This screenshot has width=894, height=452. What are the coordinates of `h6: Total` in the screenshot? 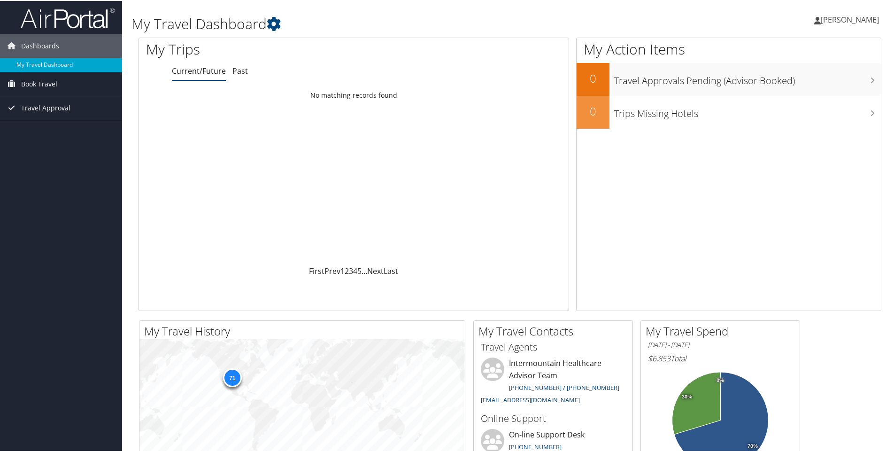 It's located at (720, 357).